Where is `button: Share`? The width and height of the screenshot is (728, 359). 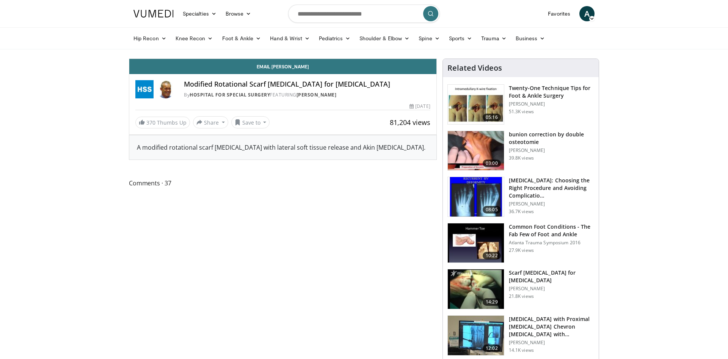 button: Share is located at coordinates (211, 122).